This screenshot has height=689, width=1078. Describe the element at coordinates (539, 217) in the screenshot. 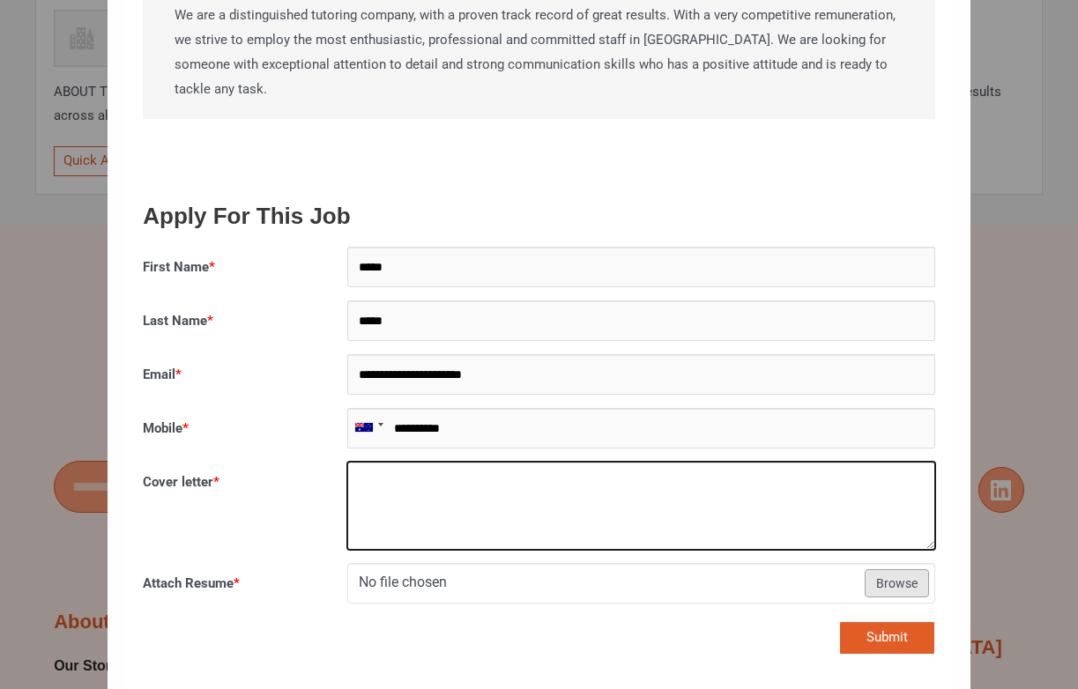

I see `h3: Apply For This Job` at that location.